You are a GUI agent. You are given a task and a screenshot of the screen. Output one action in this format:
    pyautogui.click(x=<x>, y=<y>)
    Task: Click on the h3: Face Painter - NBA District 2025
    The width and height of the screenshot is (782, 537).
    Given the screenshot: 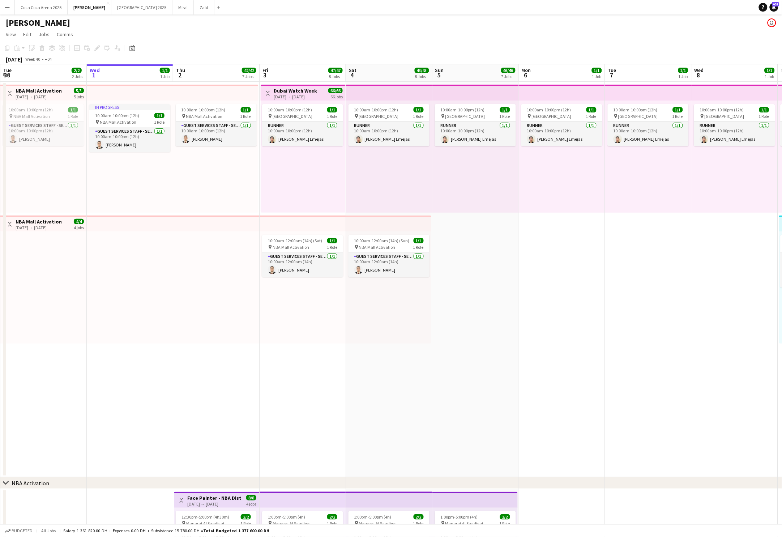 What is the action you would take?
    pyautogui.click(x=214, y=498)
    